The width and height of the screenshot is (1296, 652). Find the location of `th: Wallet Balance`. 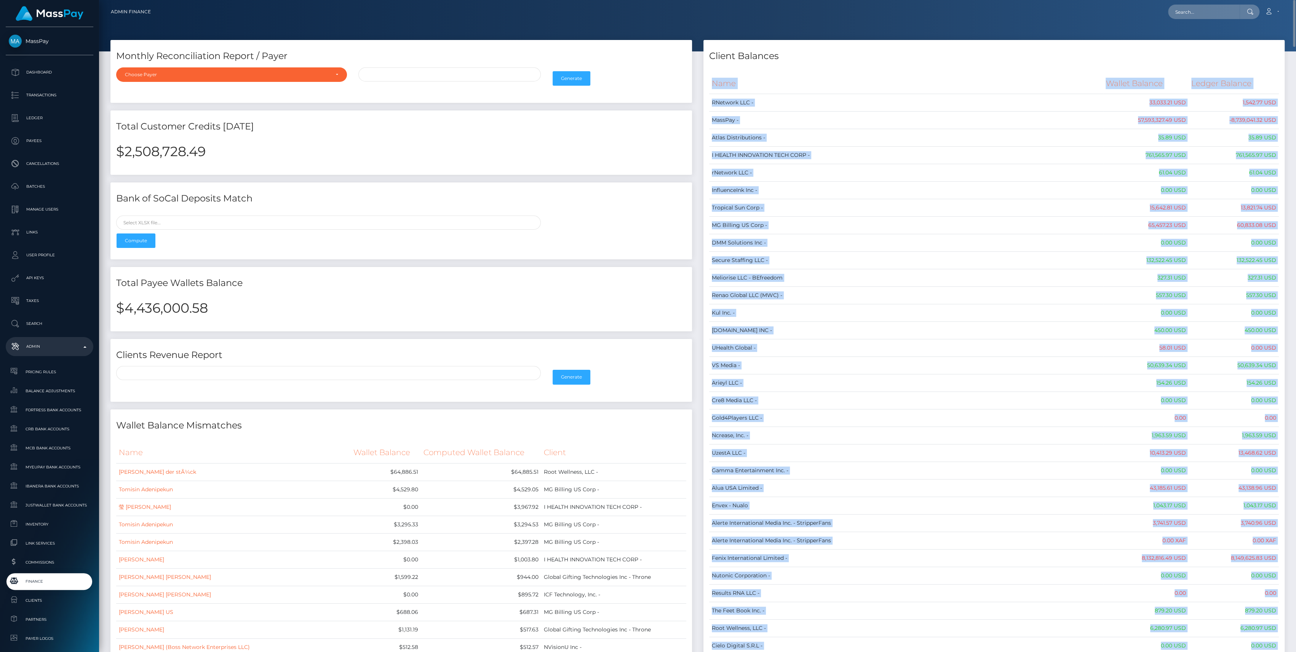

th: Wallet Balance is located at coordinates (1146, 83).